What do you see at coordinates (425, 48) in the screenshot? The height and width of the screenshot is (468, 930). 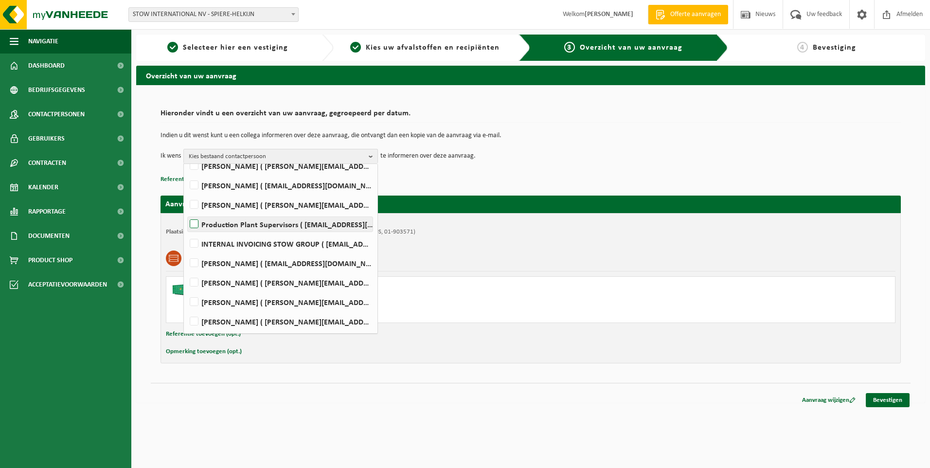 I see `a: 2Kies uw afvalstoffen en recipiënten` at bounding box center [425, 48].